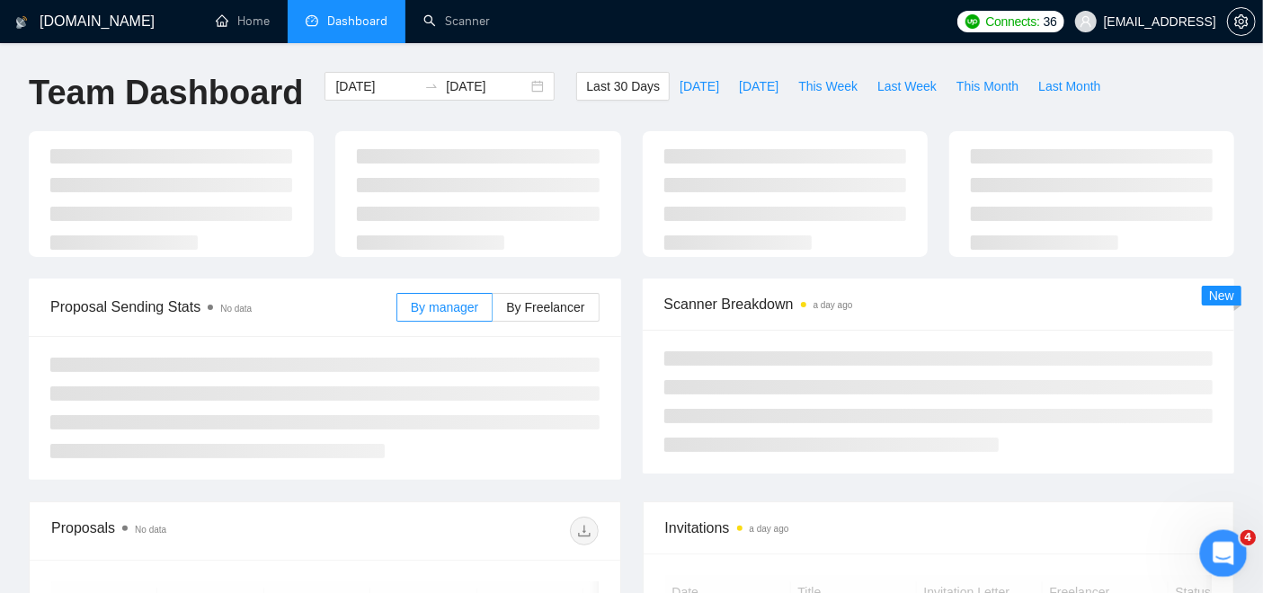 The image size is (1263, 593). What do you see at coordinates (1069, 86) in the screenshot?
I see `button: Last Month` at bounding box center [1069, 86].